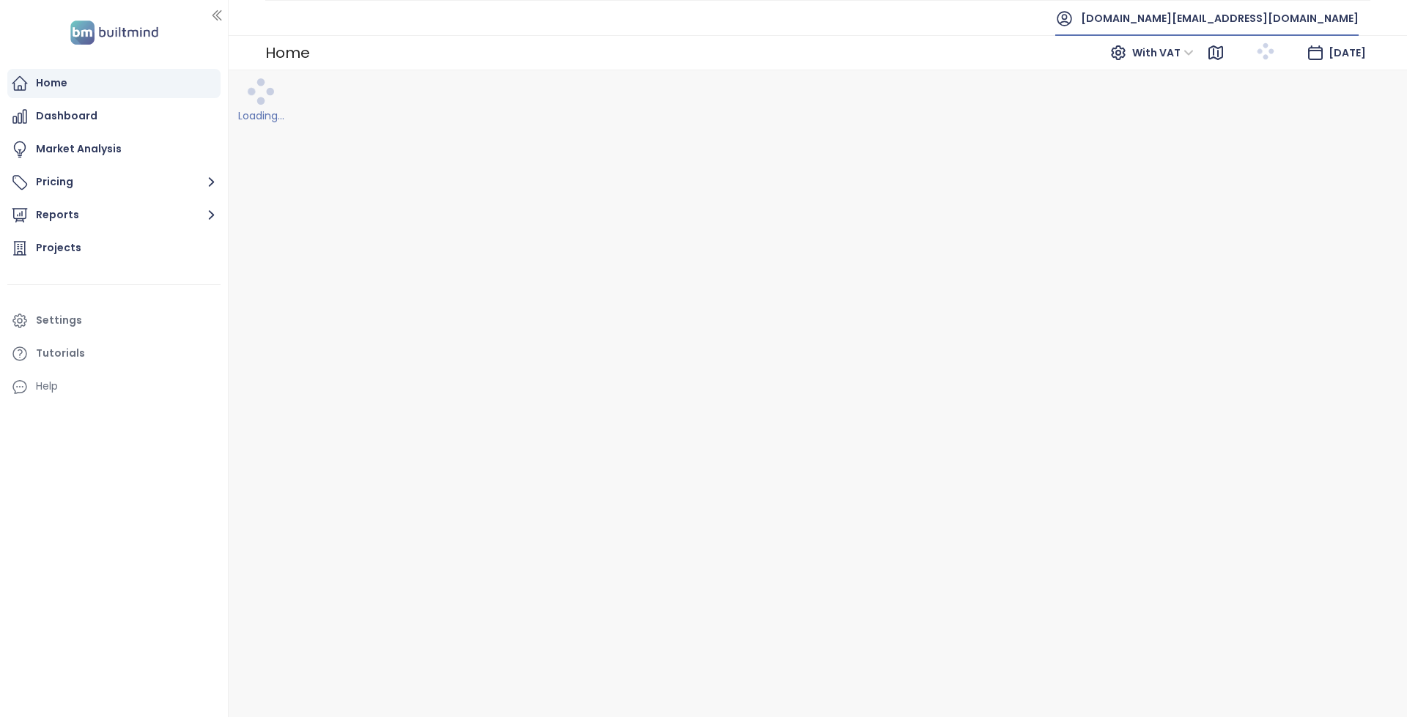 The height and width of the screenshot is (717, 1407). Describe the element at coordinates (59, 248) in the screenshot. I see `div: Projects` at that location.